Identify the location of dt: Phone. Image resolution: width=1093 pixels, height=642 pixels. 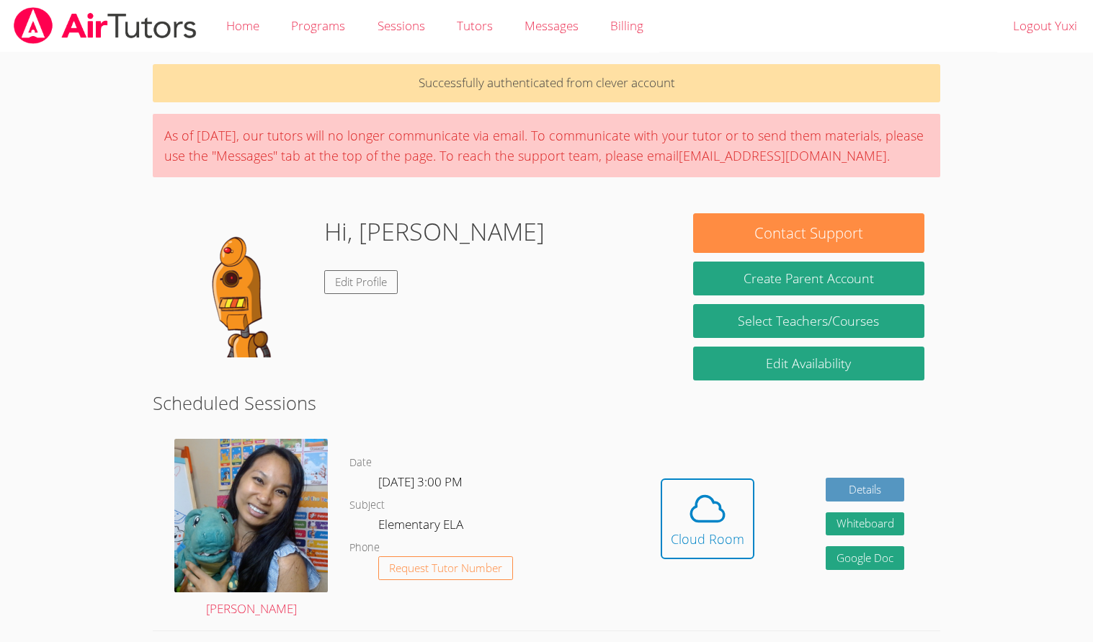
(365, 548).